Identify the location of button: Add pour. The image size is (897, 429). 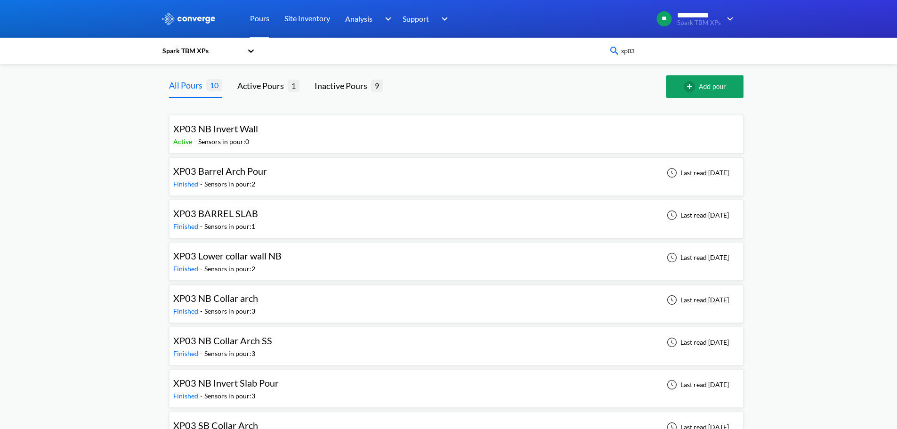
(705, 87).